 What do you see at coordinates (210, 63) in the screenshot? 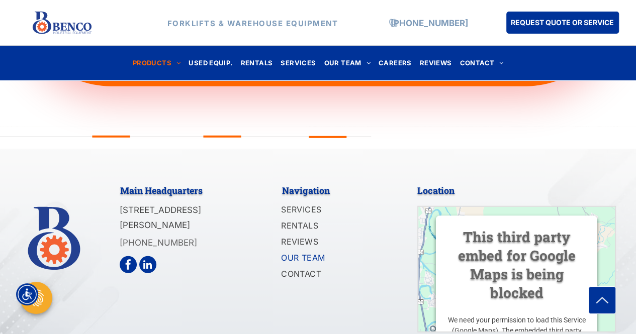
I see `a: USED EQUIP.` at bounding box center [210, 63].